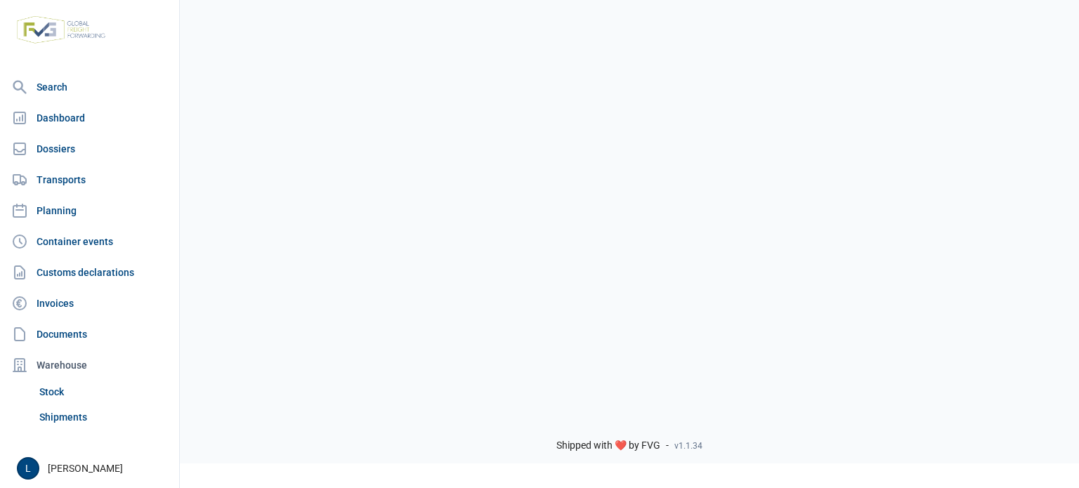  What do you see at coordinates (28, 469) in the screenshot?
I see `div: L` at bounding box center [28, 469].